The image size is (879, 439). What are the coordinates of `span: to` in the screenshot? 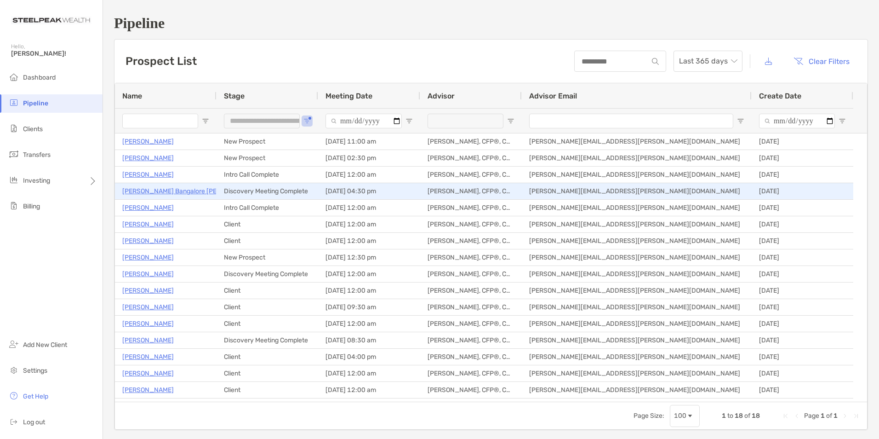 It's located at (730, 415).